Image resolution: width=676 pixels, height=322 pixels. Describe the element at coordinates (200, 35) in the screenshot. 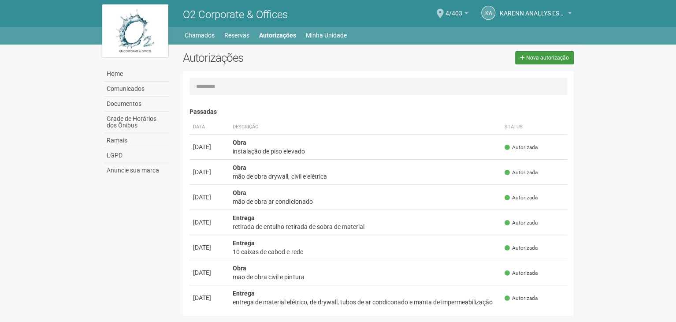

I see `a: Chamados` at that location.